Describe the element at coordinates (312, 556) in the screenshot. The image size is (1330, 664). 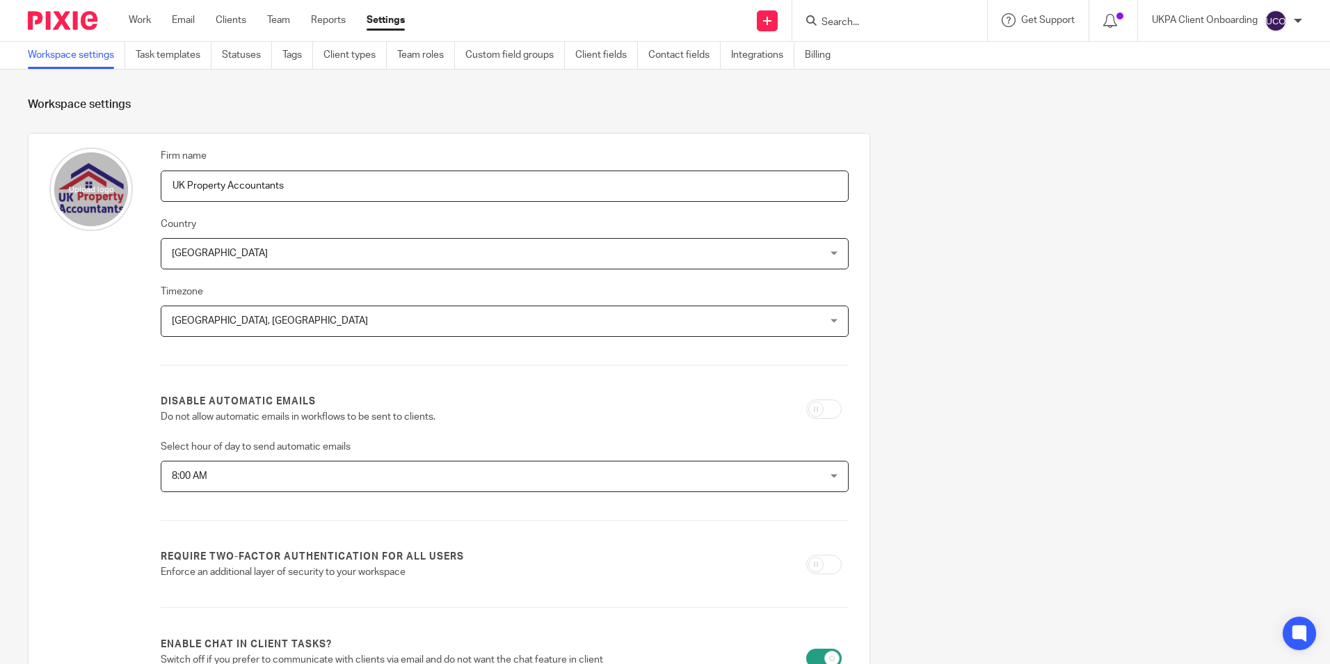
I see `label: Require two-factor authentication for all users` at that location.